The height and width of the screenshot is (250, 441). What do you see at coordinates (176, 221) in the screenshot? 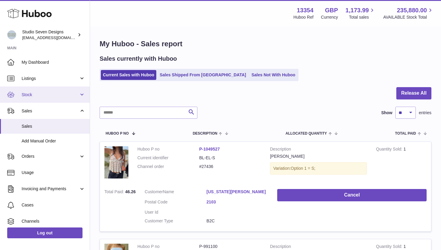
I see `dt: Customer Type` at bounding box center [176, 221].